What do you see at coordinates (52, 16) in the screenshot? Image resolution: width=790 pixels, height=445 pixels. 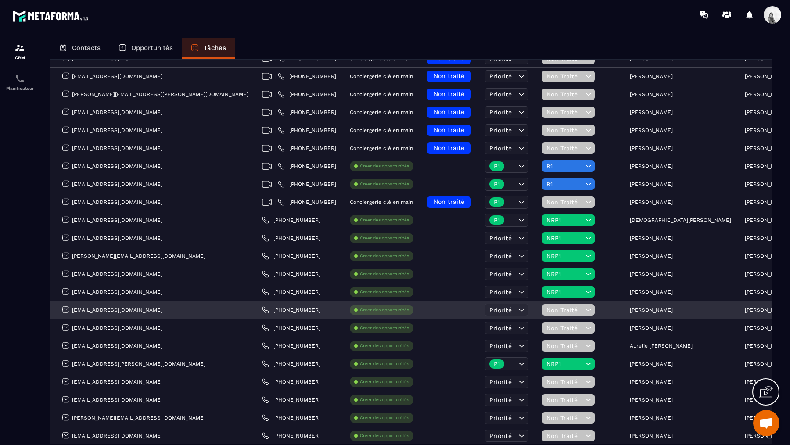 I see `img: logo` at bounding box center [52, 16].